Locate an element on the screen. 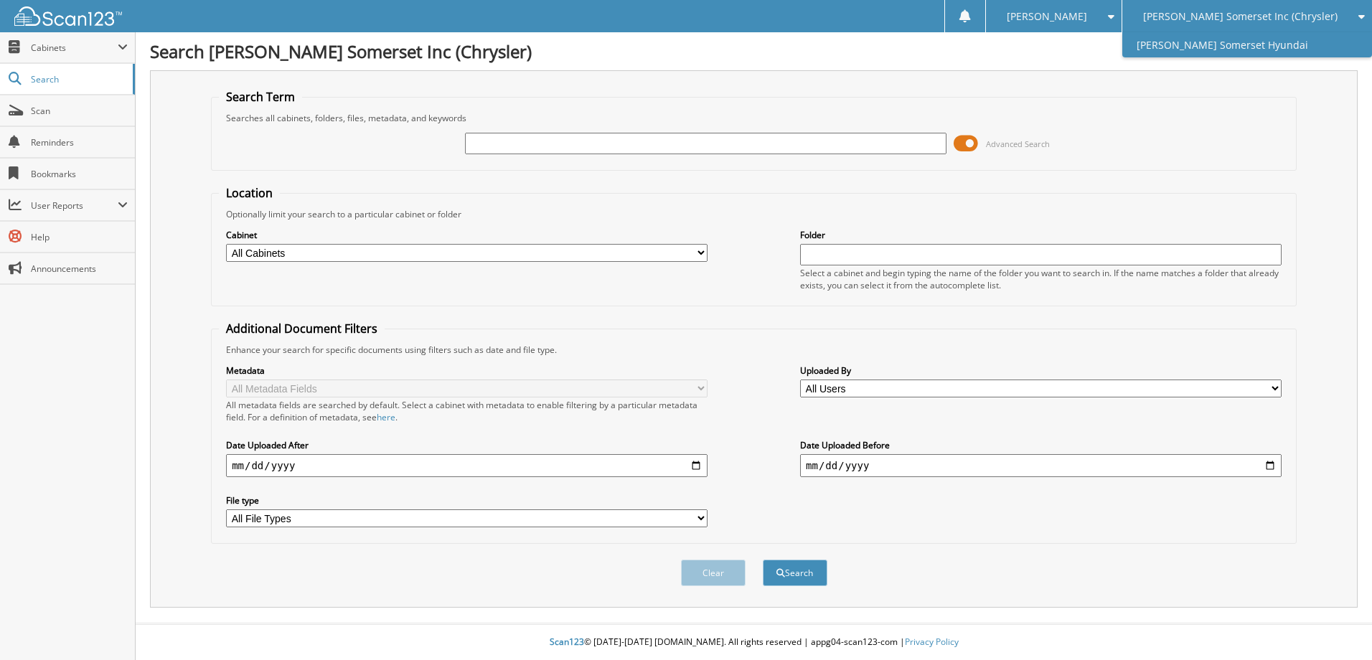 The height and width of the screenshot is (660, 1372). span: Cabinets is located at coordinates (74, 47).